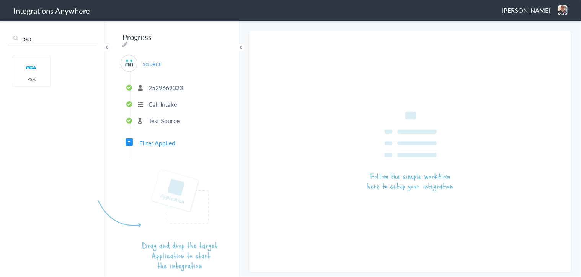 The image size is (581, 277). I want to click on img: jason-pledge-people.PNG, so click(563, 10).